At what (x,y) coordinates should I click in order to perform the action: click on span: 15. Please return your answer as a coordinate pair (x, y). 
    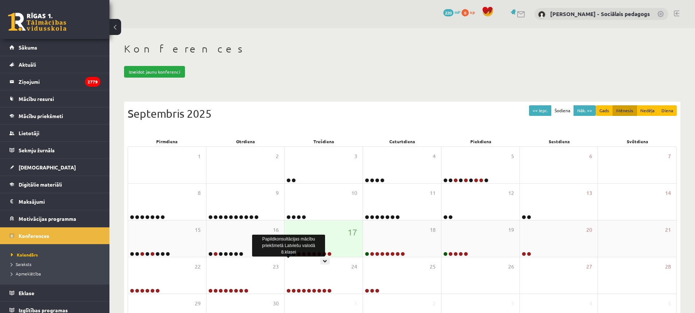
    Looking at the image, I should click on (198, 230).